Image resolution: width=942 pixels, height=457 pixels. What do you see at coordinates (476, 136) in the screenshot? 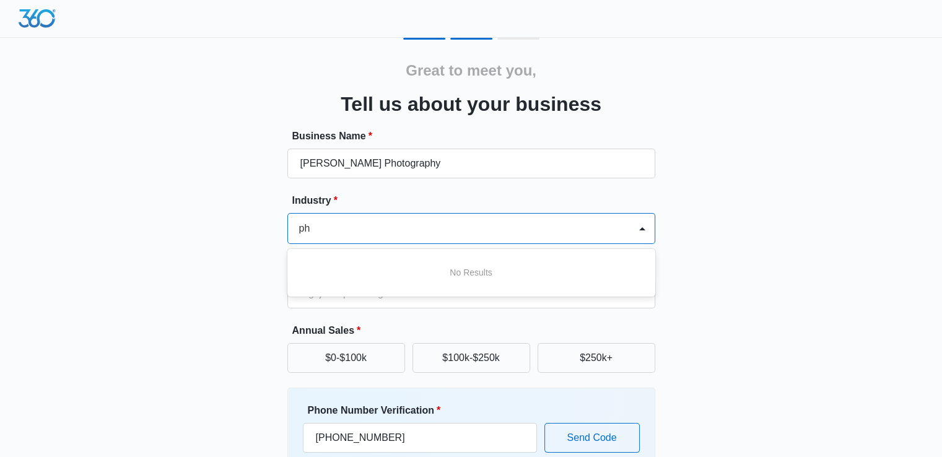
I see `label: Business Name` at bounding box center [476, 136].